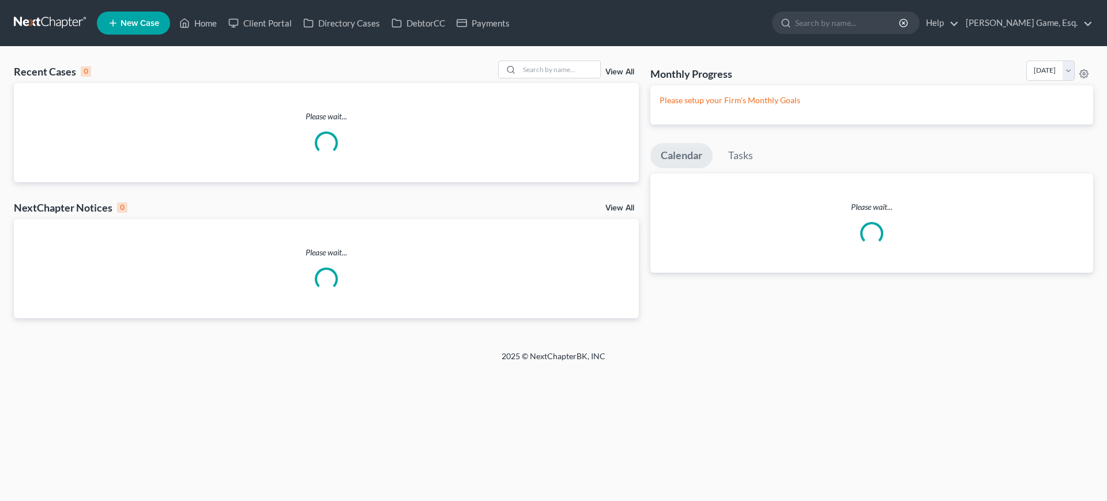  Describe the element at coordinates (939, 23) in the screenshot. I see `a: Help` at that location.